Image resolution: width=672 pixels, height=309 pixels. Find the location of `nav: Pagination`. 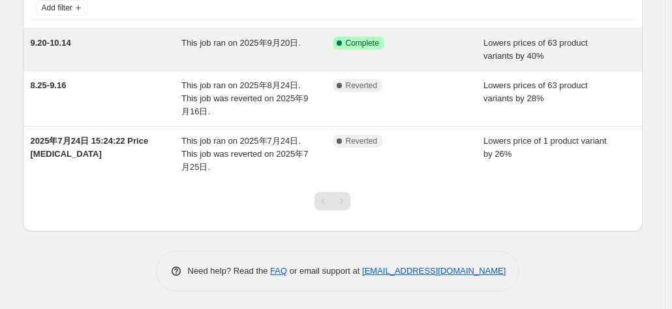

nav: Pagination is located at coordinates (332, 201).